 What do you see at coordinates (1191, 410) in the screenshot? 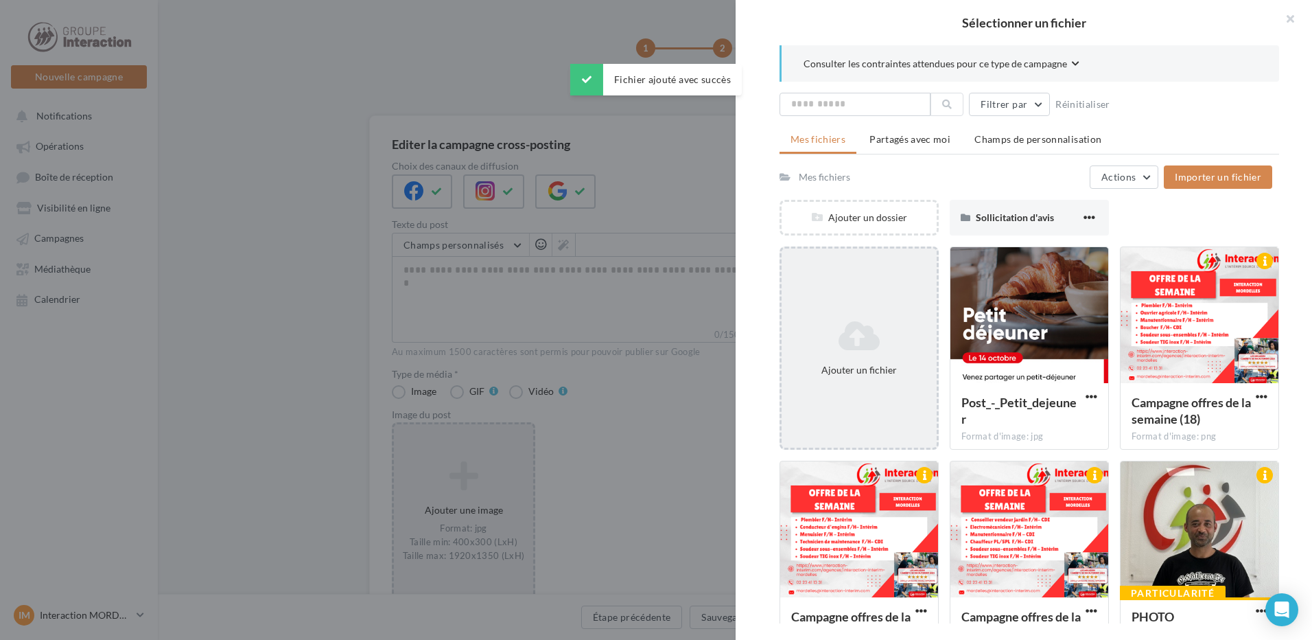
I see `span: Campagne offres de la semaine (18)` at bounding box center [1191, 410].